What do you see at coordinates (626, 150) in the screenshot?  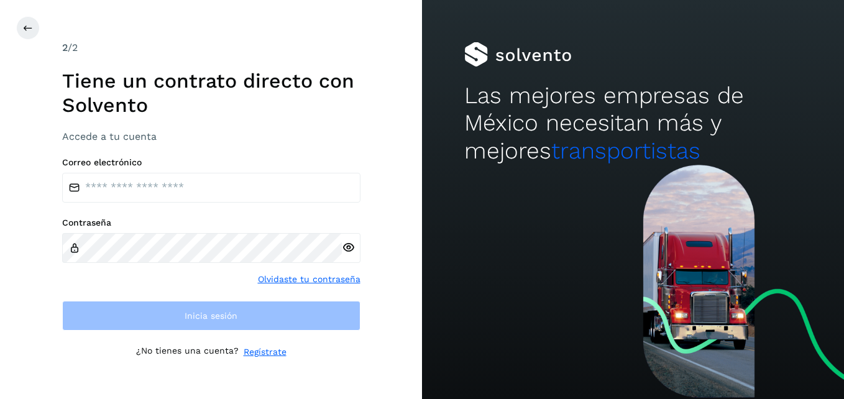 I see `span: transportistas` at bounding box center [626, 150].